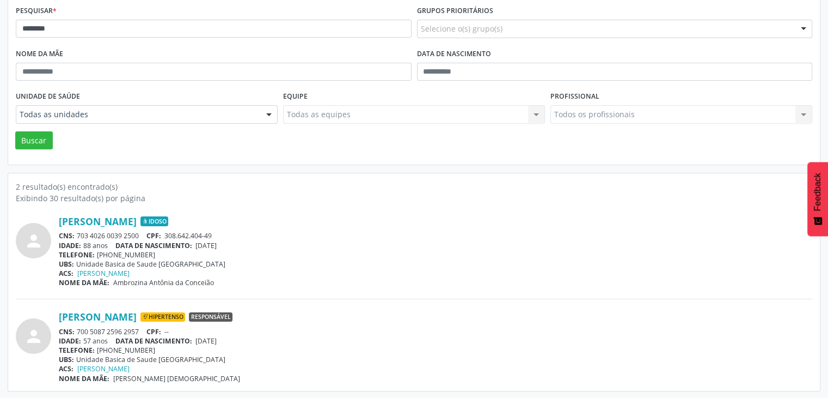 This screenshot has height=398, width=828. I want to click on label: Data de nascimento, so click(454, 54).